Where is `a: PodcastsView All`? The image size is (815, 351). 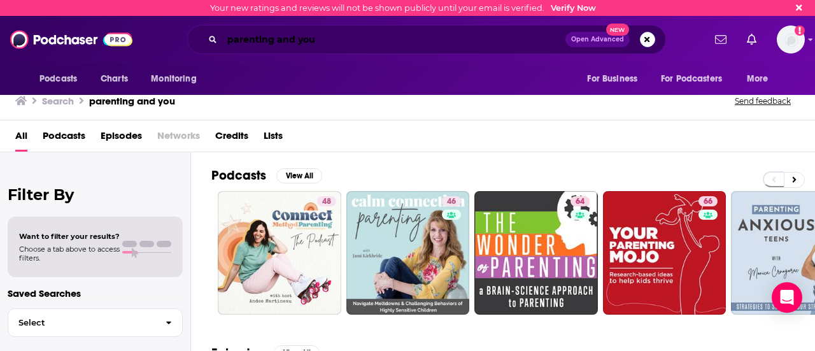
a: PodcastsView All is located at coordinates (267, 175).